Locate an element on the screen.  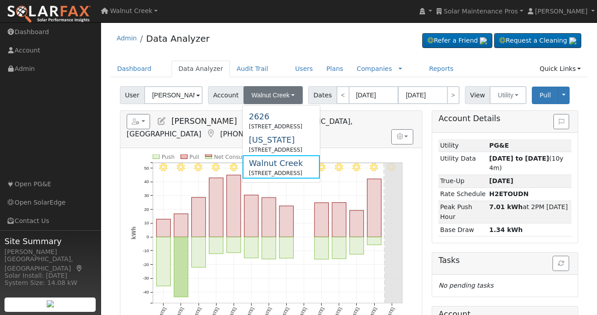
text: -30 is located at coordinates (146, 278).